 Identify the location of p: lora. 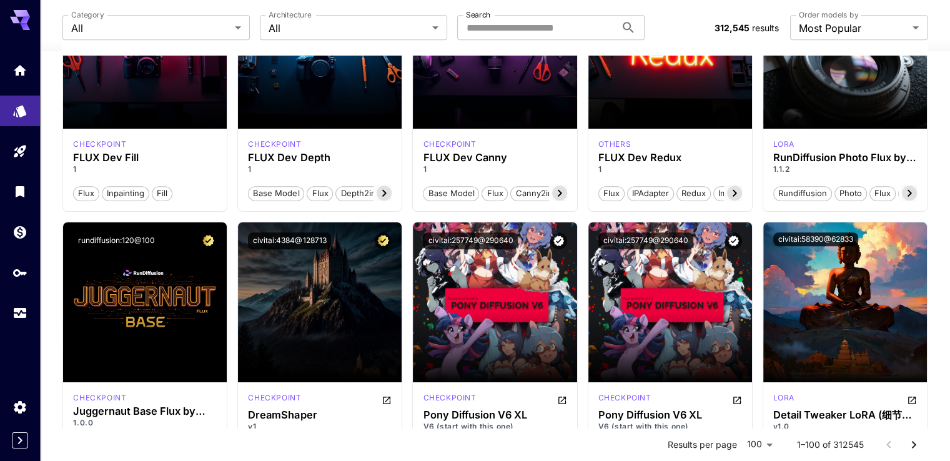
(784, 398).